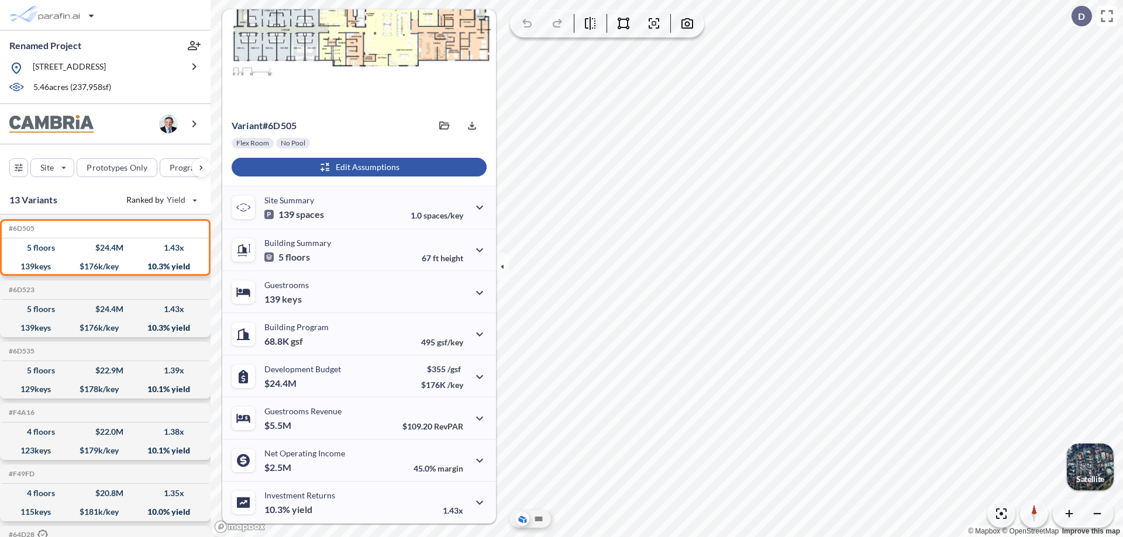 This screenshot has width=1123, height=537. I want to click on p: Site, so click(47, 168).